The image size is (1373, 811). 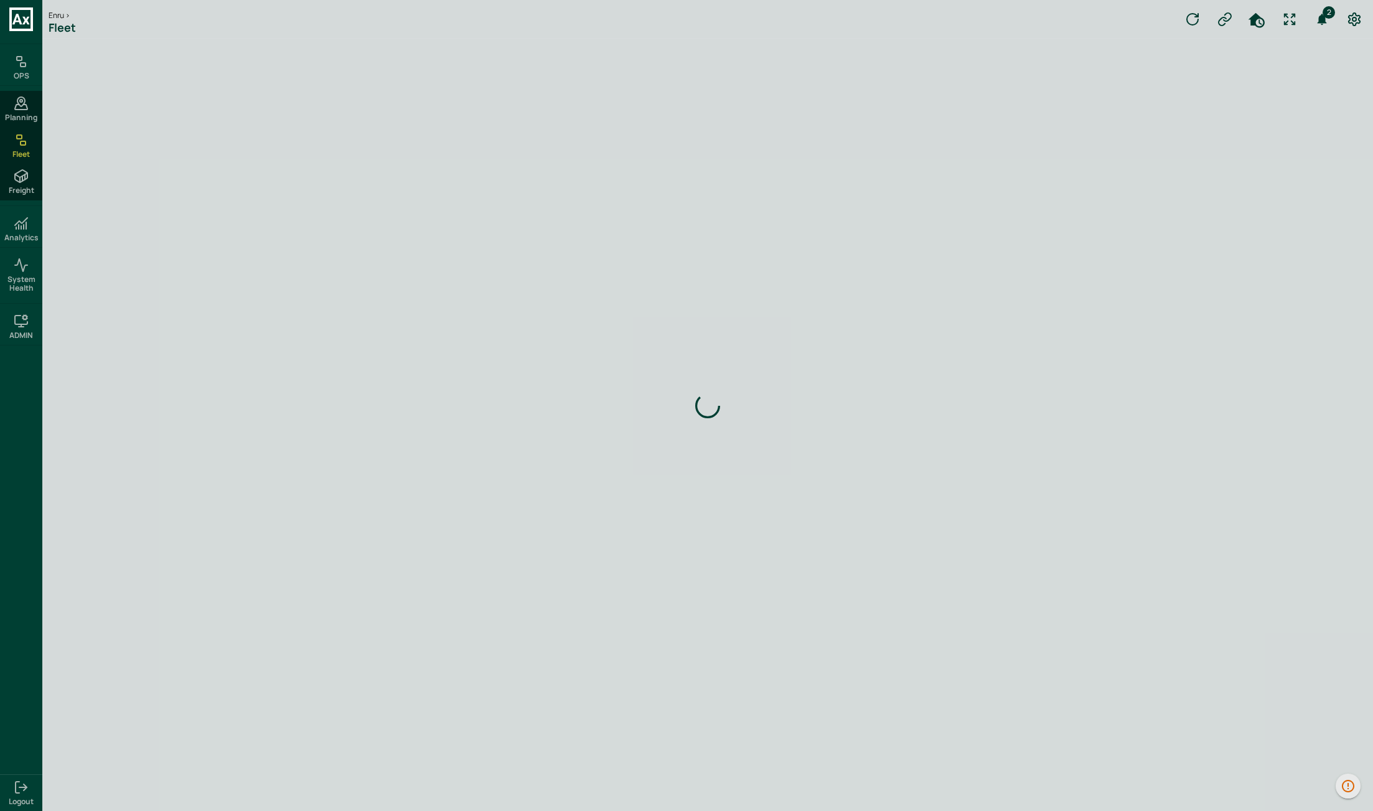 What do you see at coordinates (21, 154) in the screenshot?
I see `span: Fleet` at bounding box center [21, 154].